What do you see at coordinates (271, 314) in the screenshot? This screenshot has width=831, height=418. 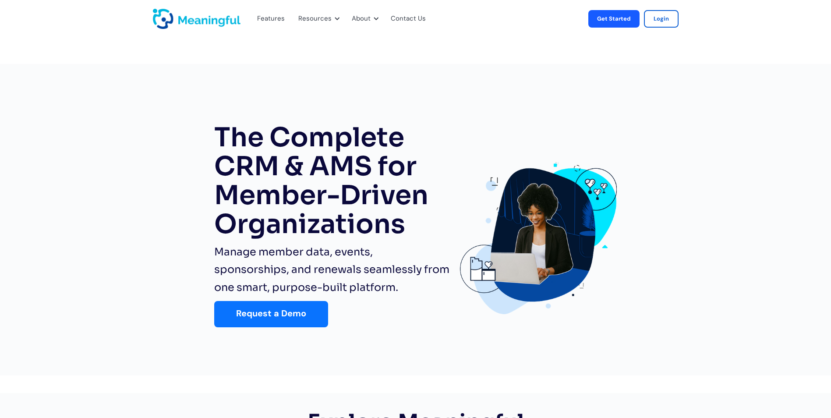 I see `a: Request a Demo` at bounding box center [271, 314].